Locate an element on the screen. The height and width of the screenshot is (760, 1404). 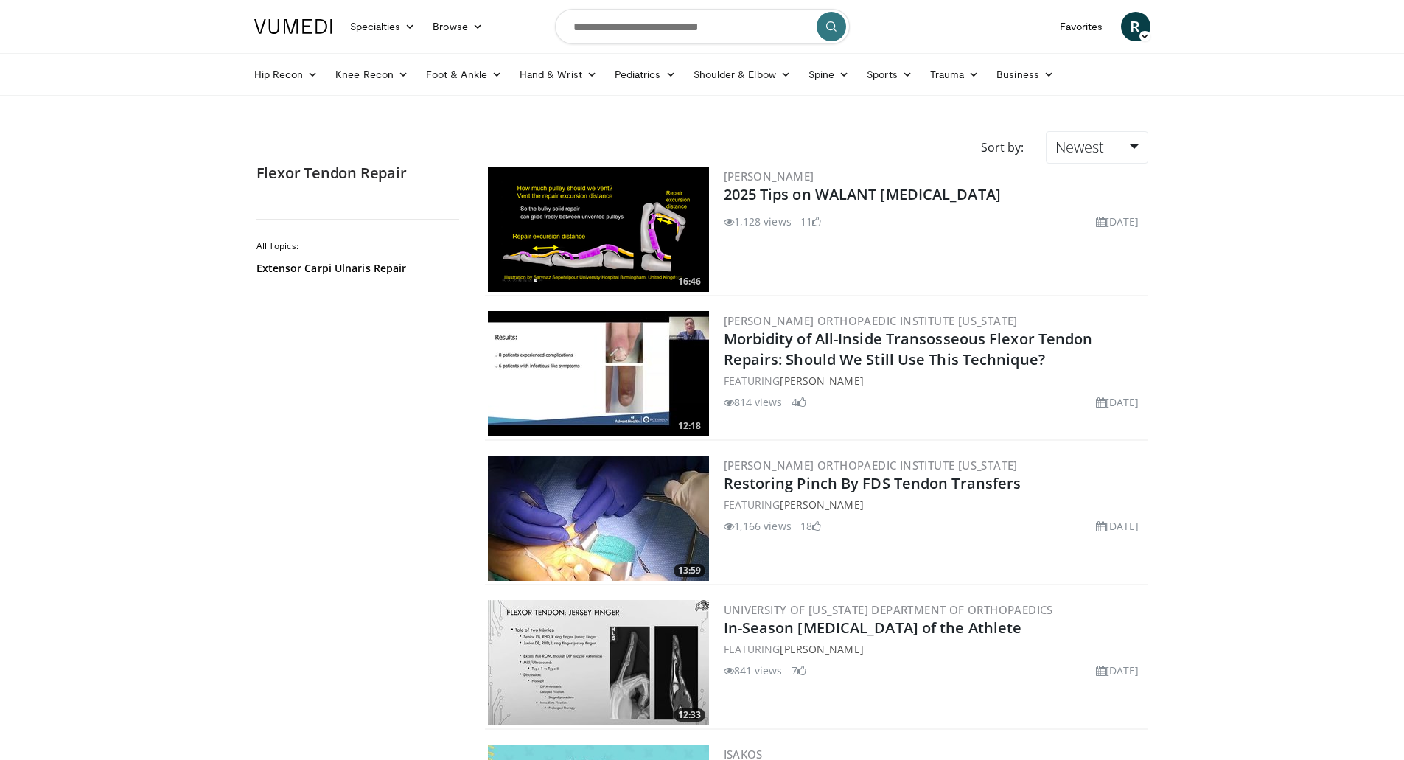
a: Morbidity of All-Inside Transosseous Flexor Tendon Repairs: Should We Still Use This Technique? is located at coordinates (908, 349).